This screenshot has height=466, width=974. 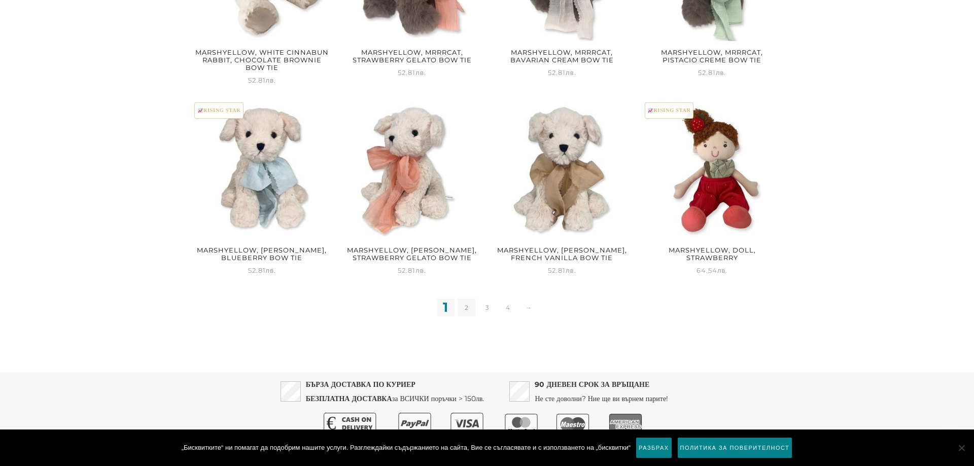 I want to click on strong: БЪРЗА ДОСТАВКА ПО КУРИЕР БЕЗПЛАТНА ДОСТАВКА, so click(x=361, y=392).